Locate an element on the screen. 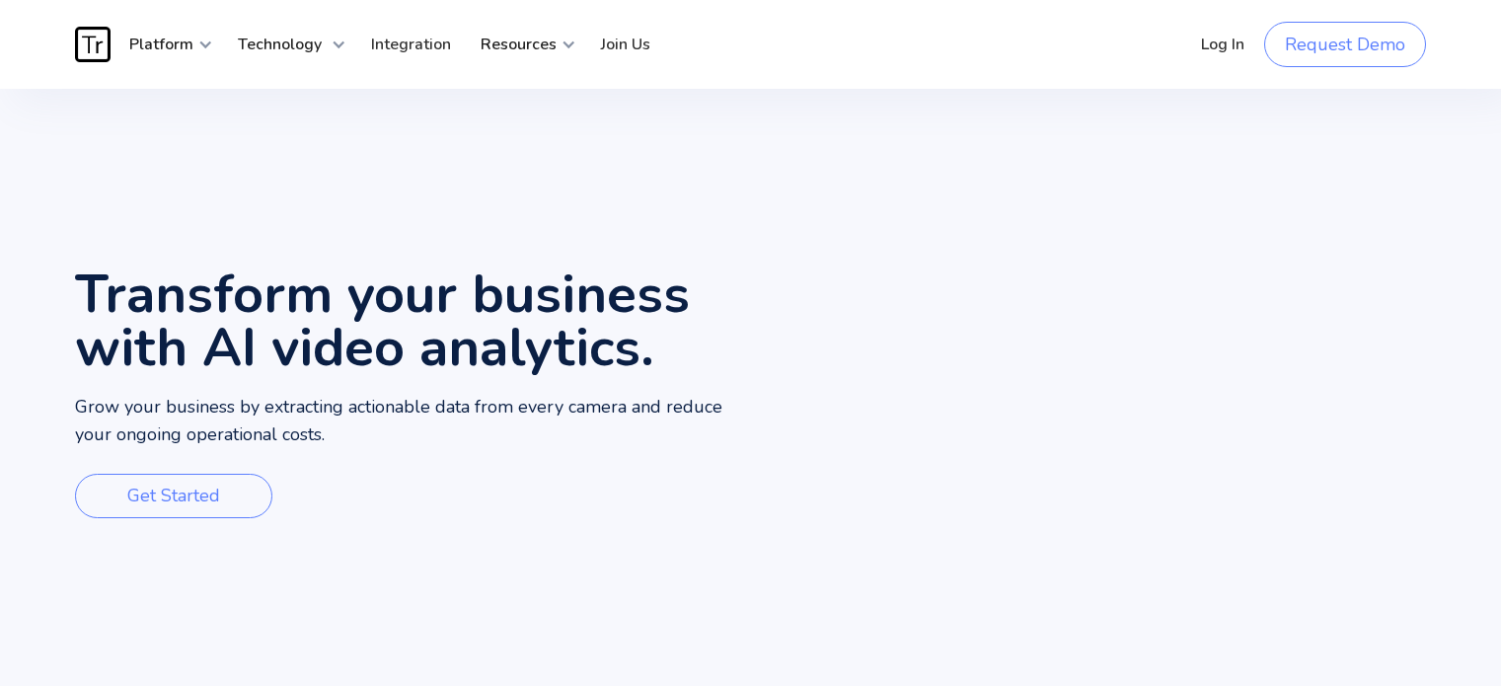 The width and height of the screenshot is (1501, 686). strong: Platform is located at coordinates (161, 44).